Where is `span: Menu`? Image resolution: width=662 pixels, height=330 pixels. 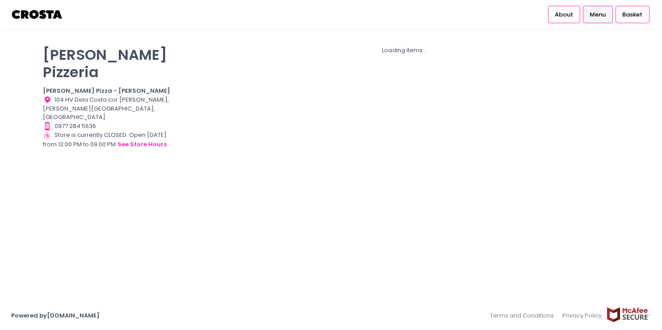 span: Menu is located at coordinates (597, 15).